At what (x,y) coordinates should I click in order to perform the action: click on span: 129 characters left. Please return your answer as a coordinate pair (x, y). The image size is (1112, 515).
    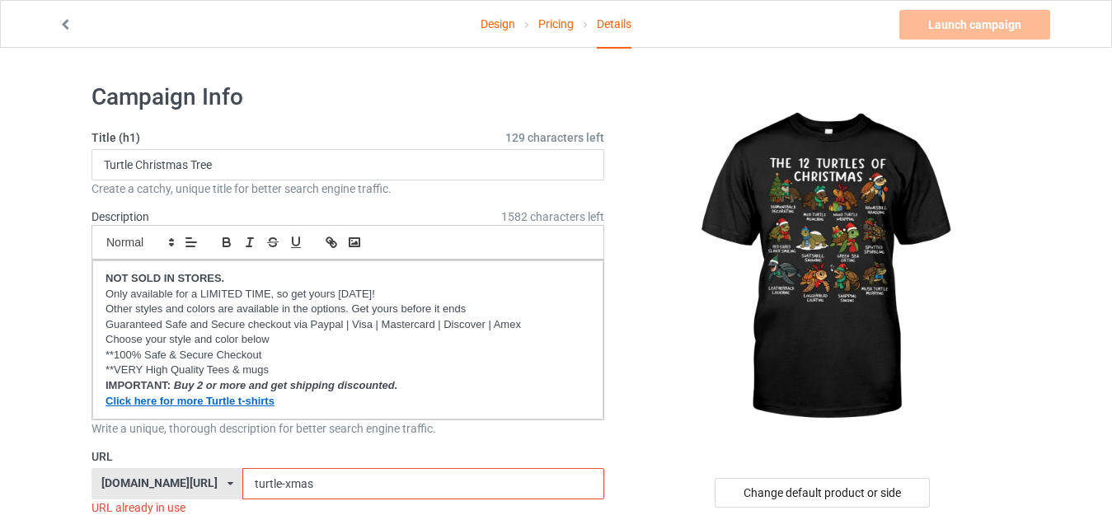
    Looking at the image, I should click on (555, 138).